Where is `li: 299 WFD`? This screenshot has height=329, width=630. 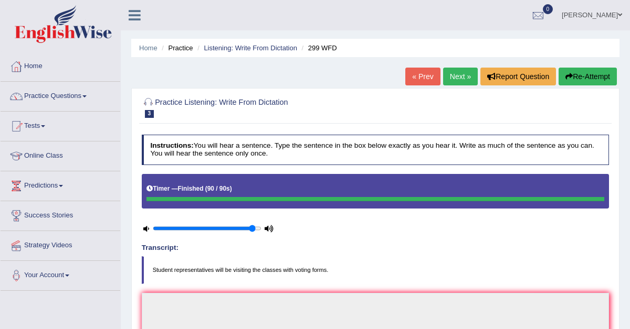
li: 299 WFD is located at coordinates (318, 48).